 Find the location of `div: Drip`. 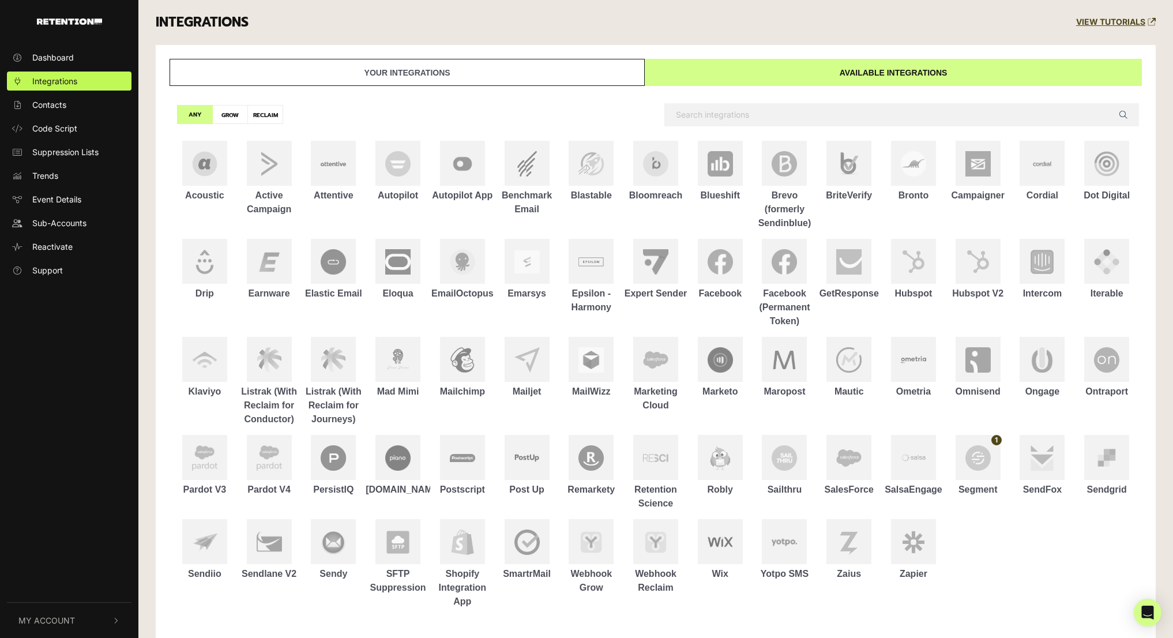

div: Drip is located at coordinates (205, 294).